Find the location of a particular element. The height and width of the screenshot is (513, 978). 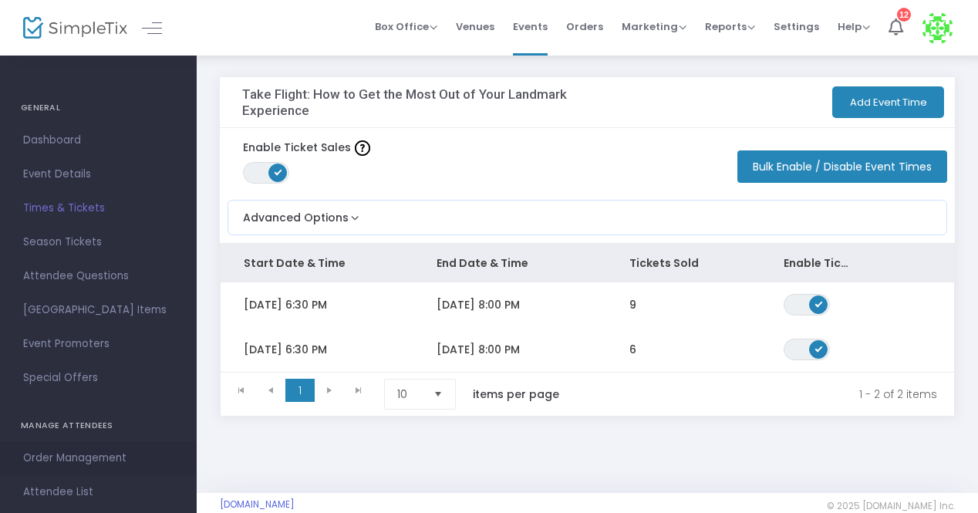

th: Tickets Sold is located at coordinates (683, 263).